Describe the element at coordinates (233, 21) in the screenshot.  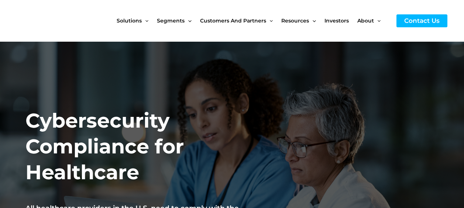
I see `span: Customers and Partners` at that location.